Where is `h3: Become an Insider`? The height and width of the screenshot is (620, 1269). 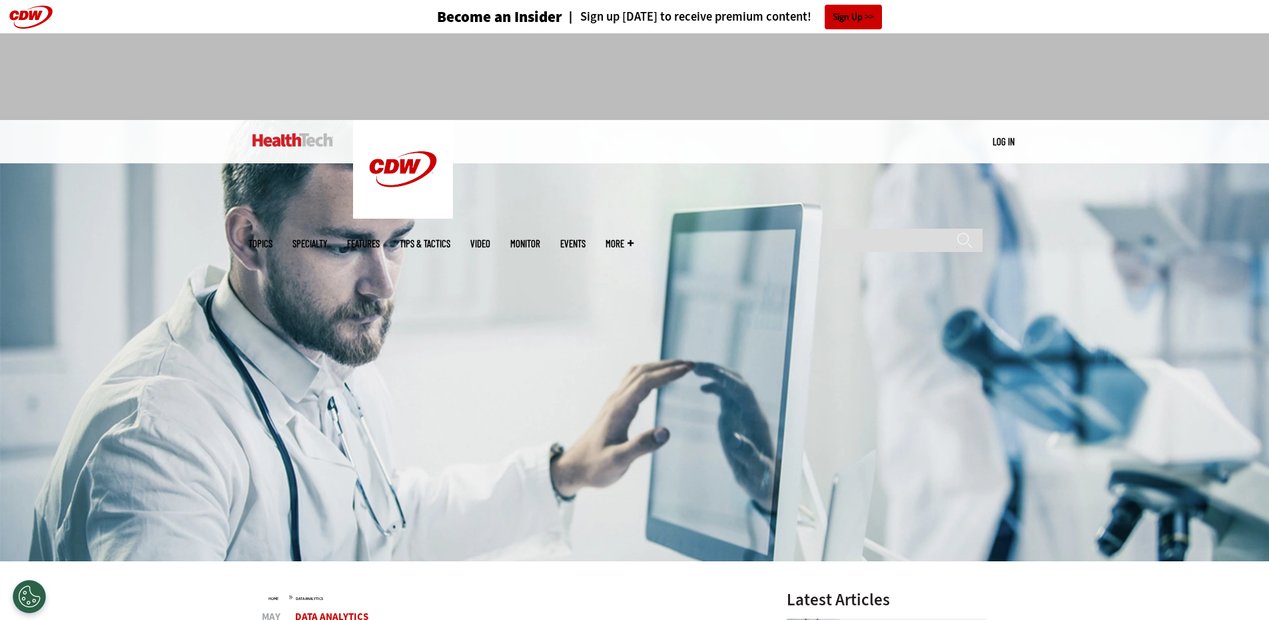 h3: Become an Insider is located at coordinates (500, 17).